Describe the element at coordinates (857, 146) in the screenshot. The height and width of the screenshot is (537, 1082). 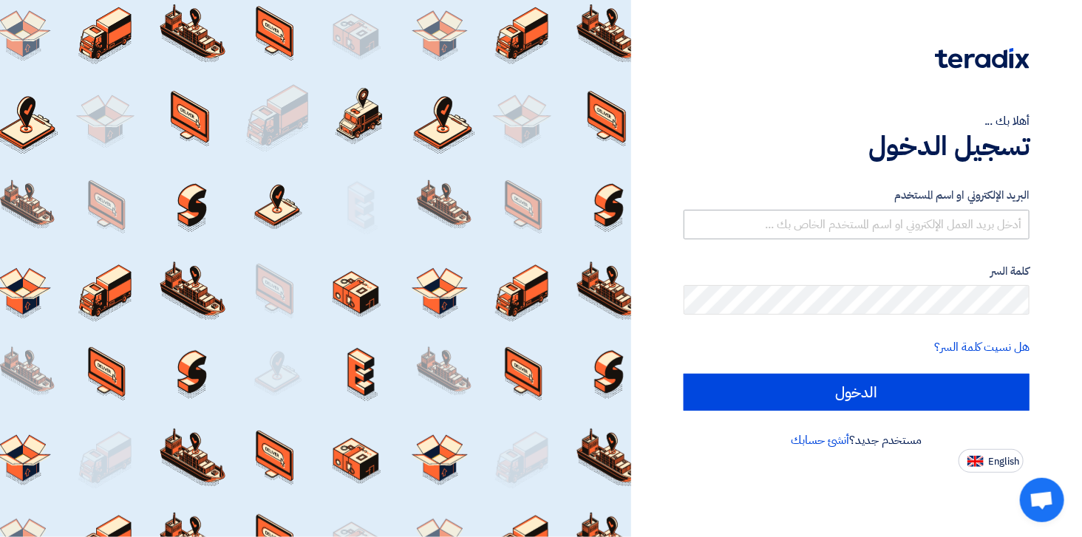
I see `h1: تسجيل الدخول` at that location.